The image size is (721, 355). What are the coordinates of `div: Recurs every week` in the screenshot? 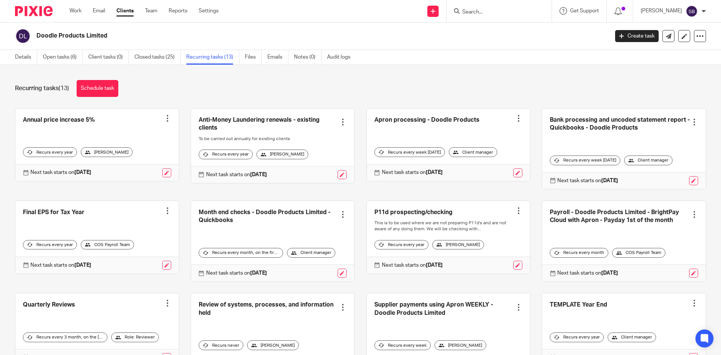 It's located at (403, 345).